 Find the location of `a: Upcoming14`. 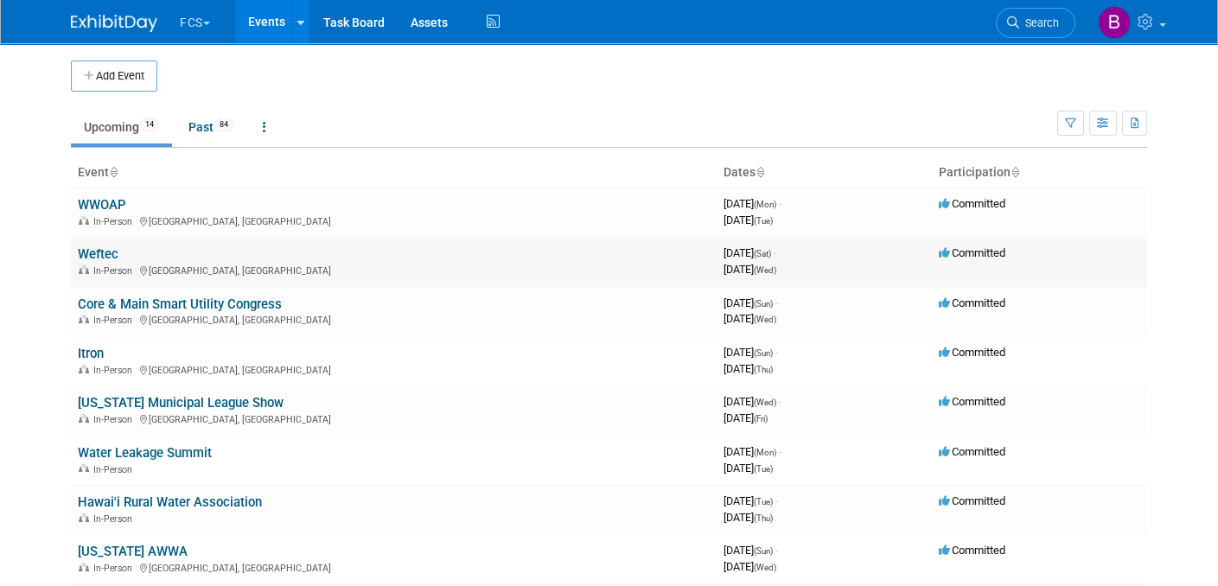

a: Upcoming14 is located at coordinates (121, 127).